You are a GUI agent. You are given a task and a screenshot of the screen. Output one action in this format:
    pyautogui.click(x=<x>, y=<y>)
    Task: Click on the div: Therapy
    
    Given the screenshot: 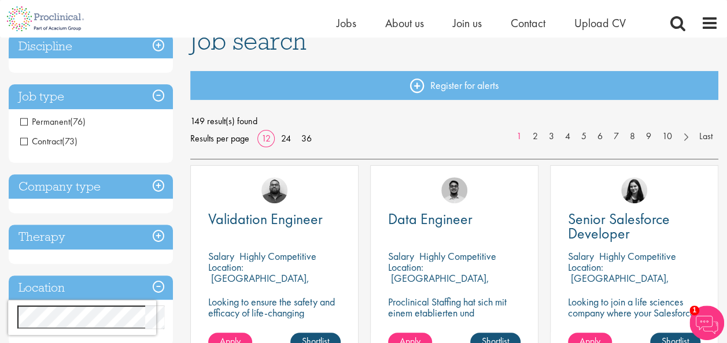 What is the action you would take?
    pyautogui.click(x=91, y=237)
    